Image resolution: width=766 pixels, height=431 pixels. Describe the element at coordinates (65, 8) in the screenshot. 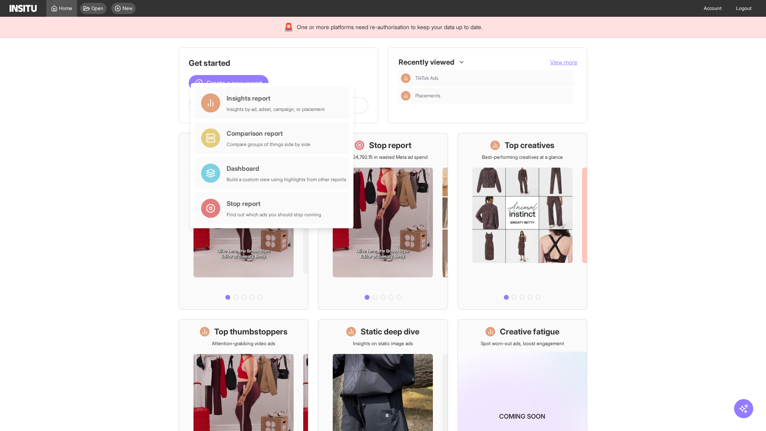

I see `span: Home` at that location.